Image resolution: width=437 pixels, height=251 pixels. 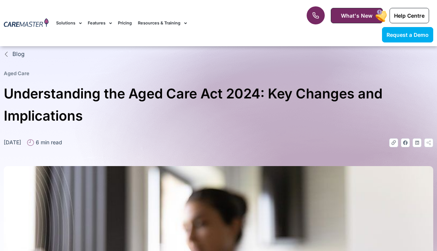 I want to click on span: Help Centre, so click(x=409, y=15).